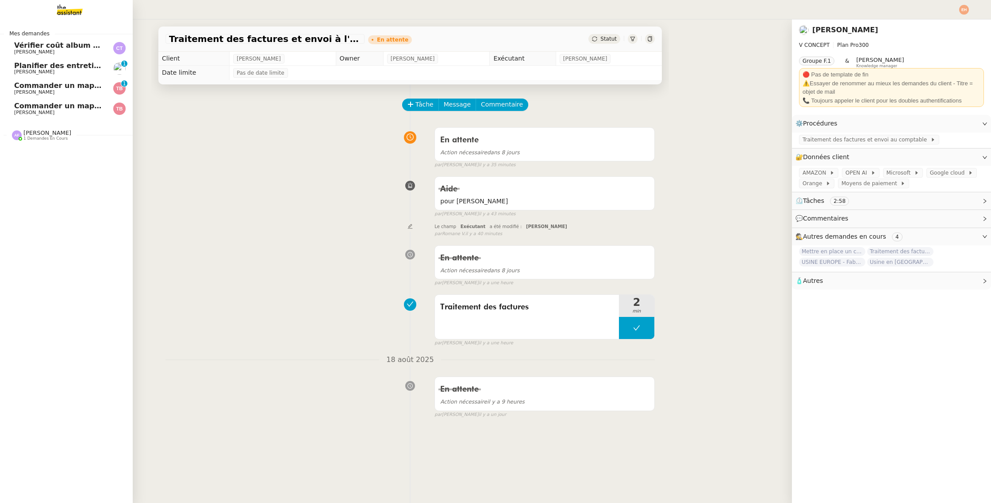 The height and width of the screenshot is (503, 991). Describe the element at coordinates (816, 173) in the screenshot. I see `span: AMAZON` at that location.